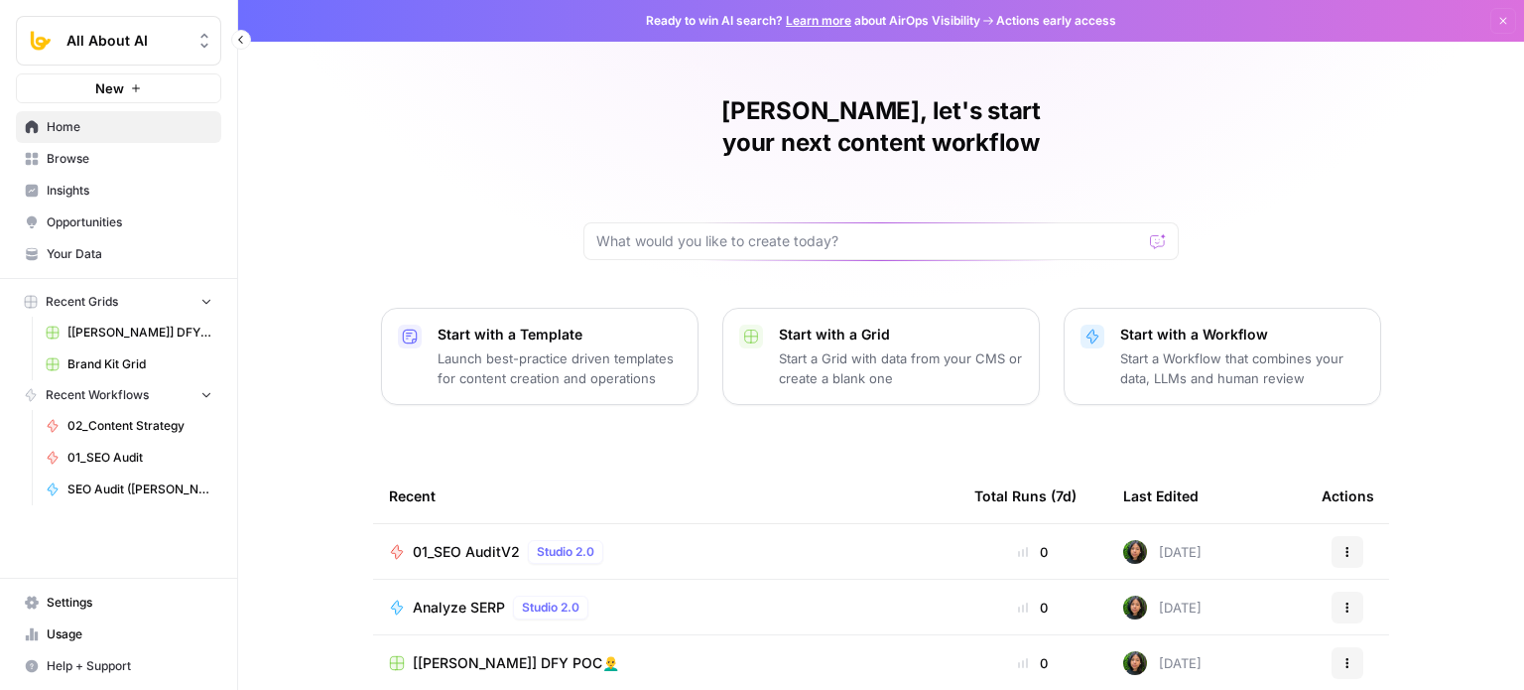 Image resolution: width=1524 pixels, height=690 pixels. What do you see at coordinates (118, 666) in the screenshot?
I see `button: Help + Support` at bounding box center [118, 666].